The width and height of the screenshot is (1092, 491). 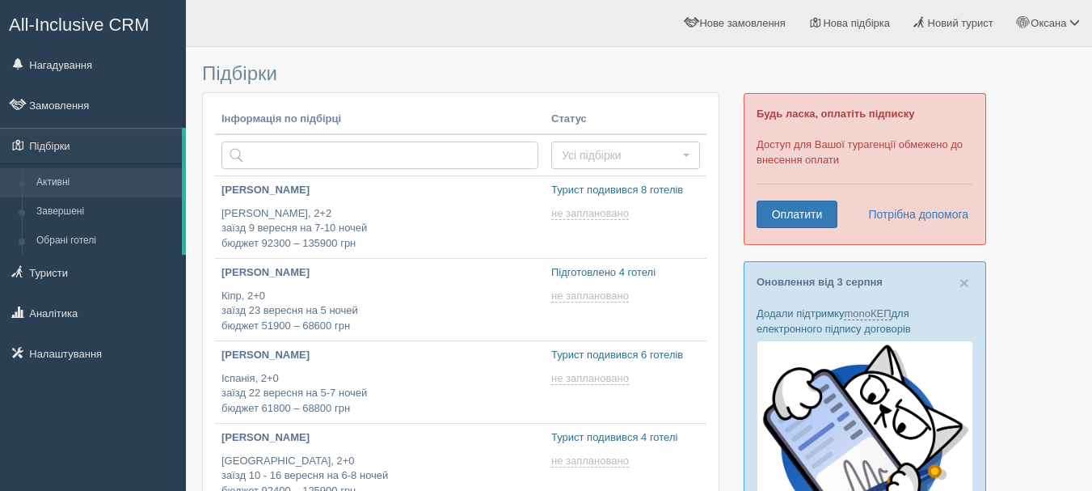 I want to click on span: All-Inclusive CRM, so click(x=79, y=24).